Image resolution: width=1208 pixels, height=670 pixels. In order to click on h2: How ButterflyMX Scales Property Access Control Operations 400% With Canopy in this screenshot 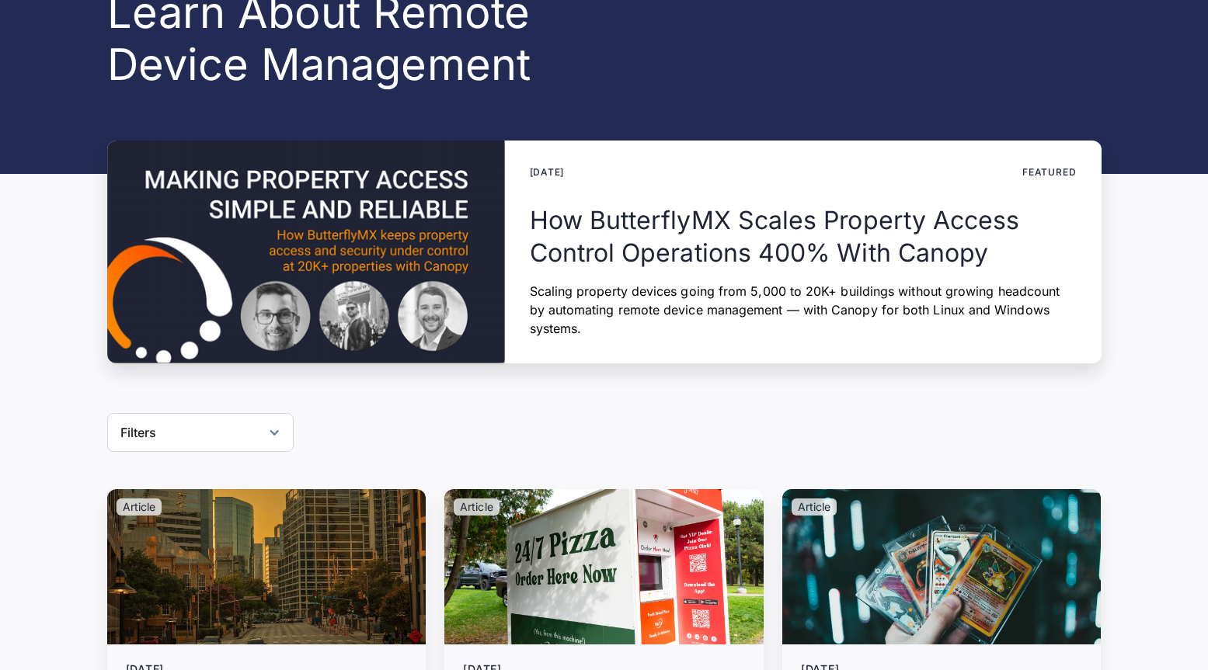, I will do `click(803, 236)`.